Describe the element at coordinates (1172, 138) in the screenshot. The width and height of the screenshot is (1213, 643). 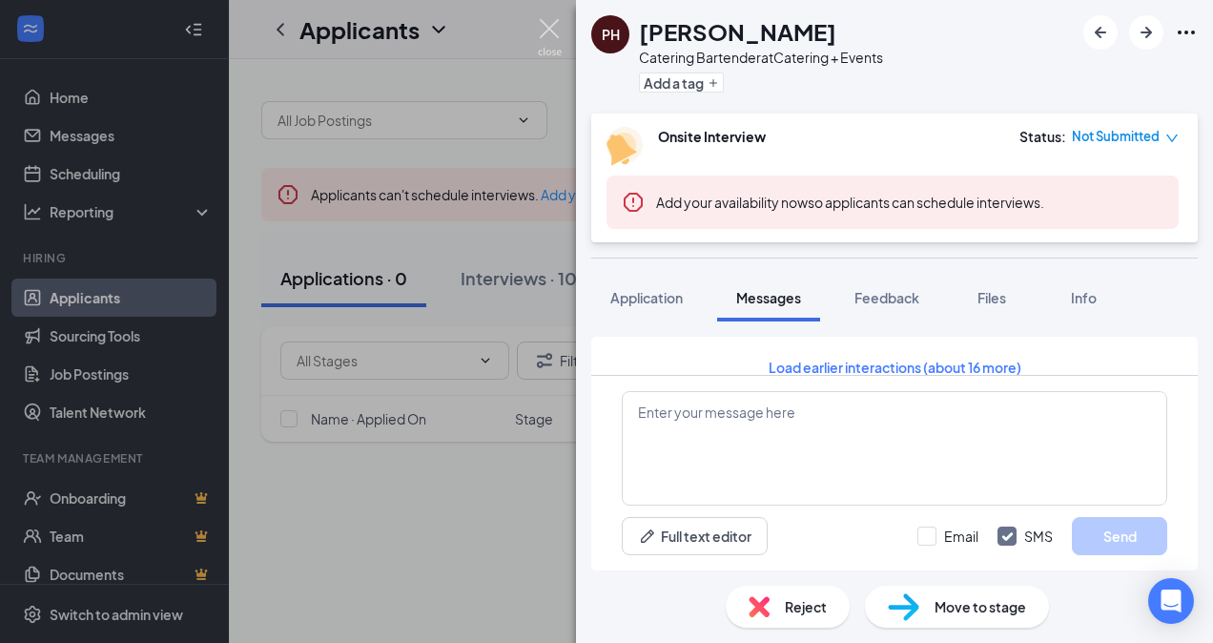
I see `span: down` at that location.